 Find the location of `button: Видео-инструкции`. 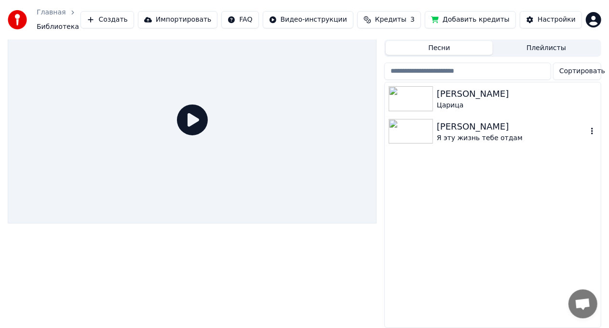

button: Видео-инструкции is located at coordinates (308, 20).